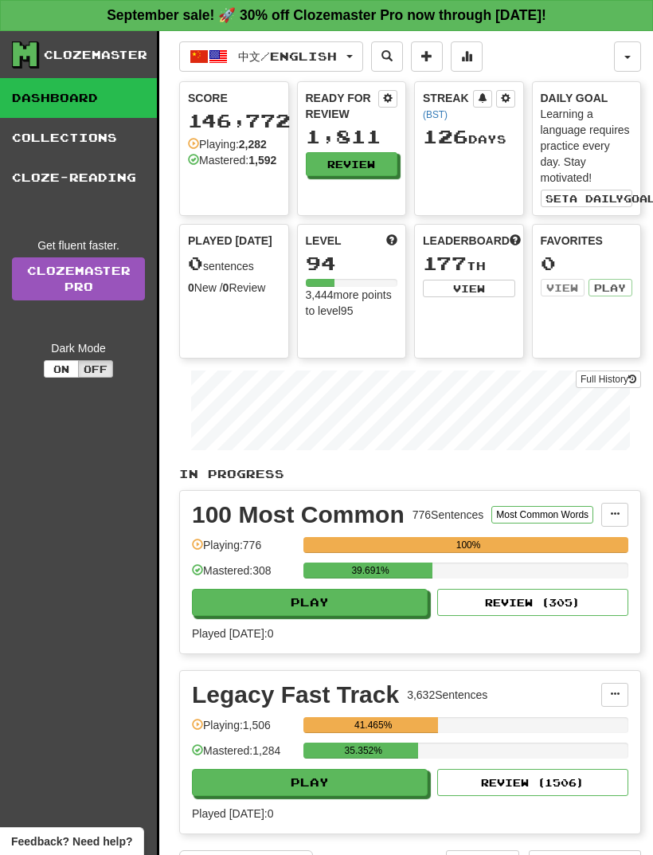  I want to click on div: Legacy Fast Track, so click(295, 695).